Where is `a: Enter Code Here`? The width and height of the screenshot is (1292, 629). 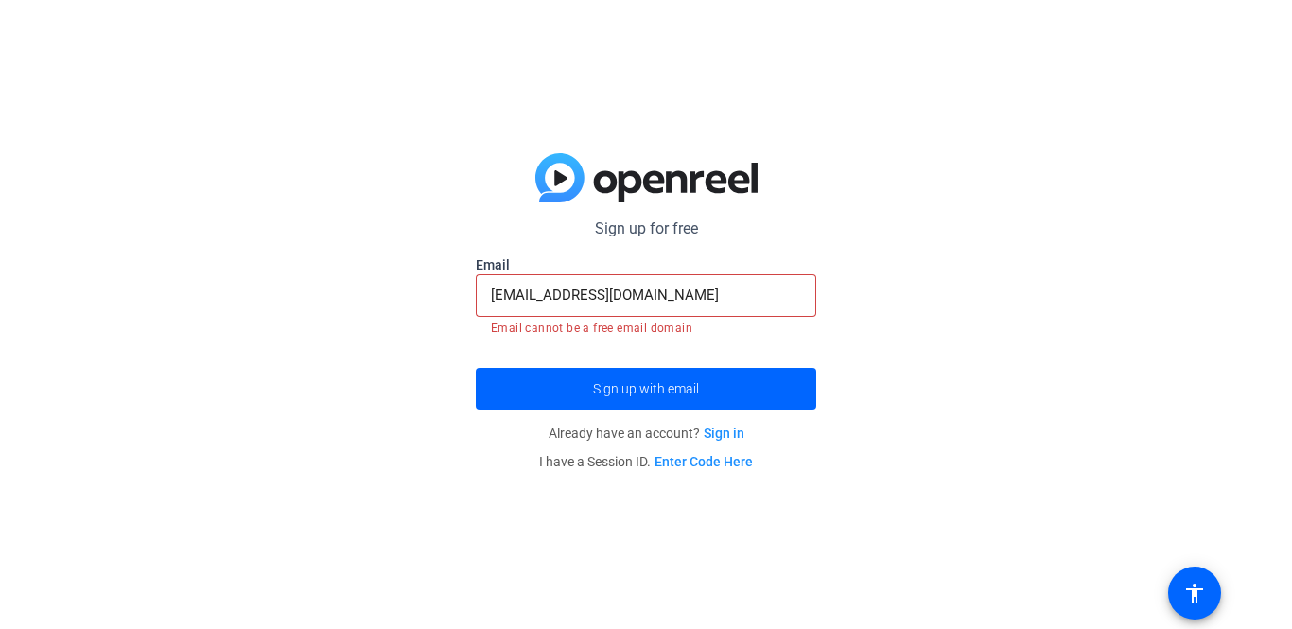 a: Enter Code Here is located at coordinates (704, 462).